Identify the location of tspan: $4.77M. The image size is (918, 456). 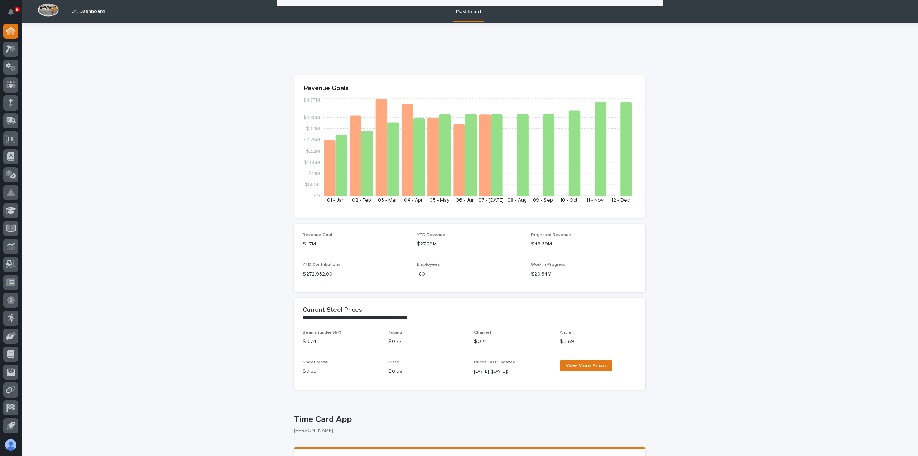
(311, 100).